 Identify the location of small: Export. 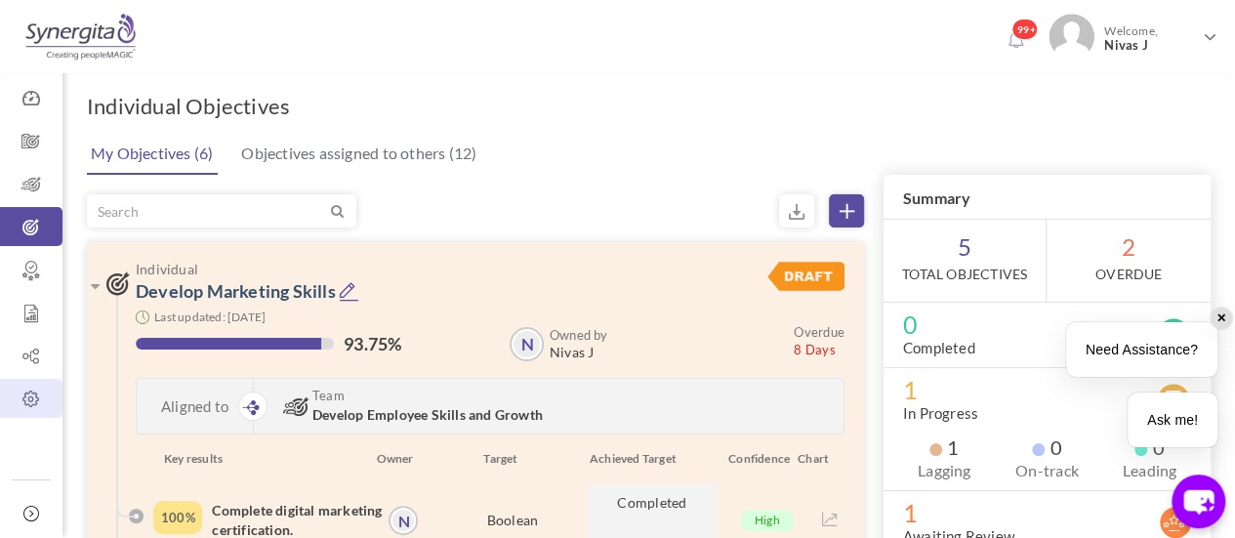
(797, 211).